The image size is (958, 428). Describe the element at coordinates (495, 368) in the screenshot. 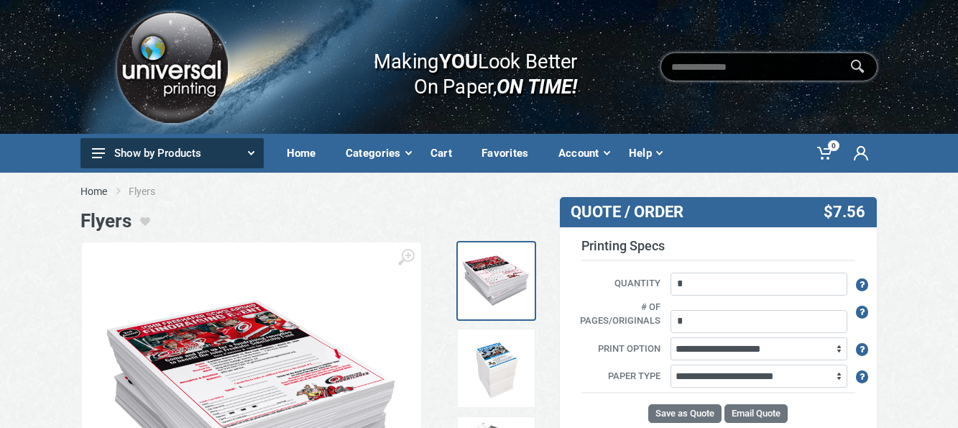

I see `a: Copies` at that location.